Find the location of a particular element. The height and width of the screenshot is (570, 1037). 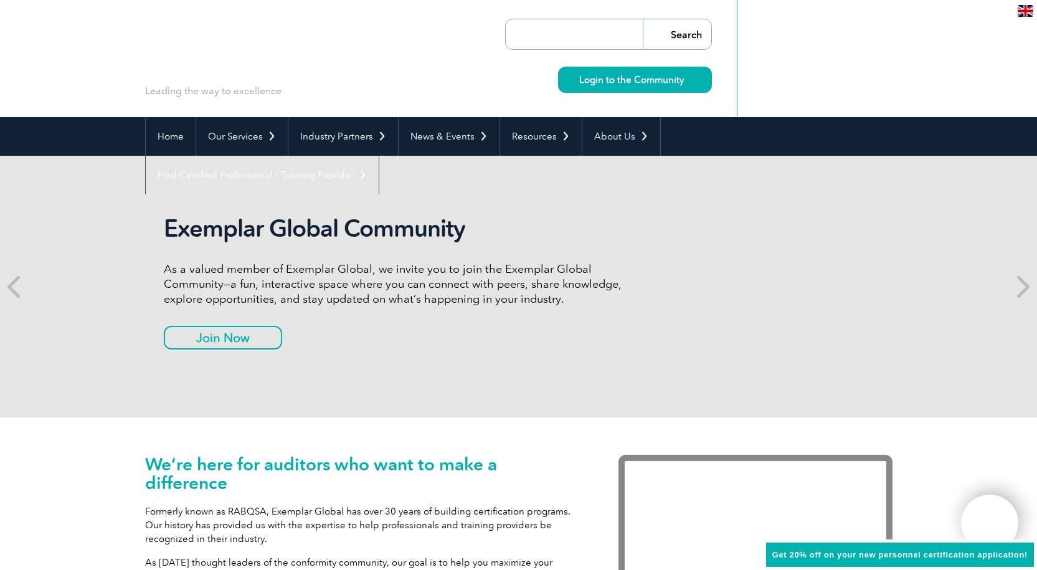

a: Home is located at coordinates (171, 136).